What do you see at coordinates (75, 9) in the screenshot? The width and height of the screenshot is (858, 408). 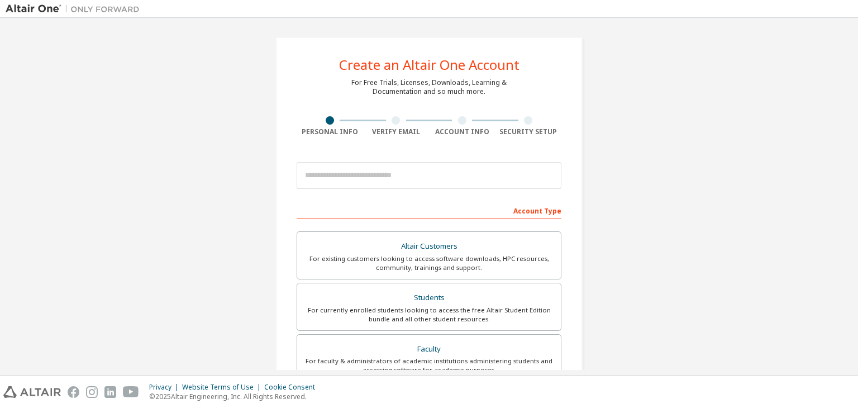 I see `img: Altair One` at bounding box center [75, 9].